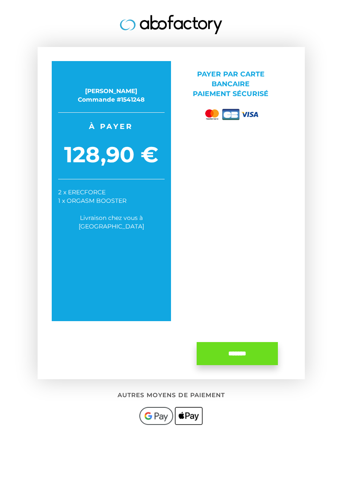 This screenshot has width=342, height=480. Describe the element at coordinates (111, 155) in the screenshot. I see `span: 128,90 €` at that location.